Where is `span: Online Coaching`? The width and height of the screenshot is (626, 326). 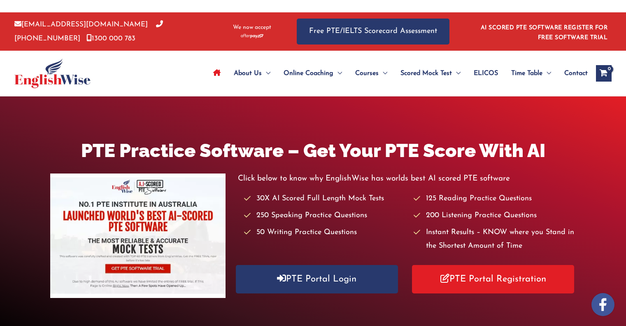 span: Online Coaching is located at coordinates (308, 73).